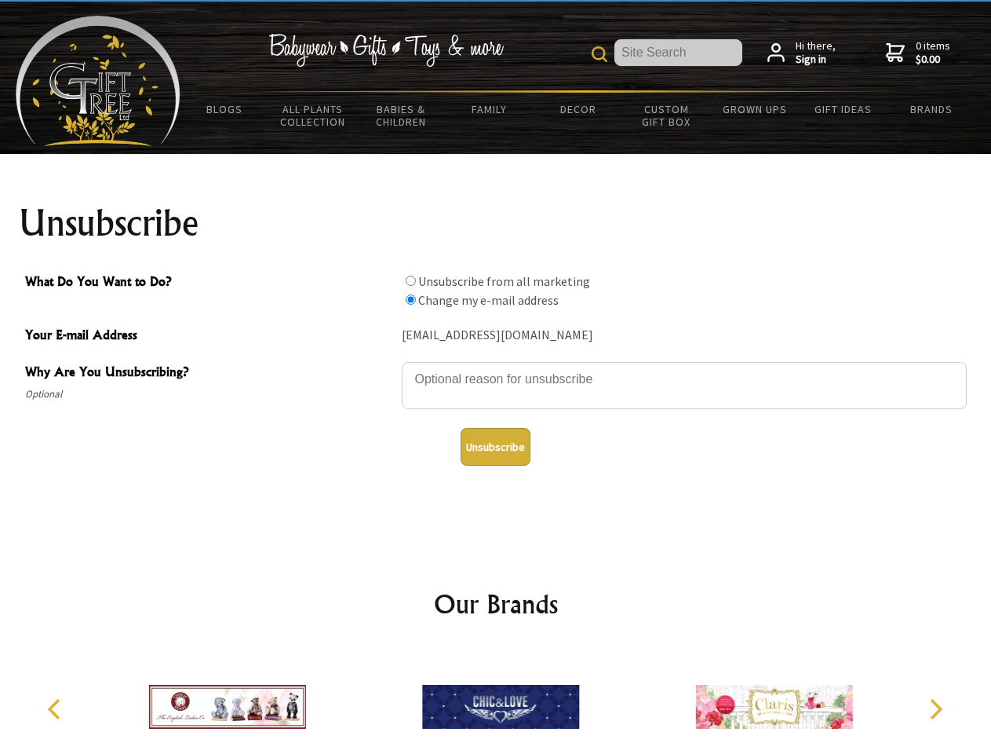 This screenshot has height=754, width=991. What do you see at coordinates (932, 109) in the screenshot?
I see `a: Brands` at bounding box center [932, 109].